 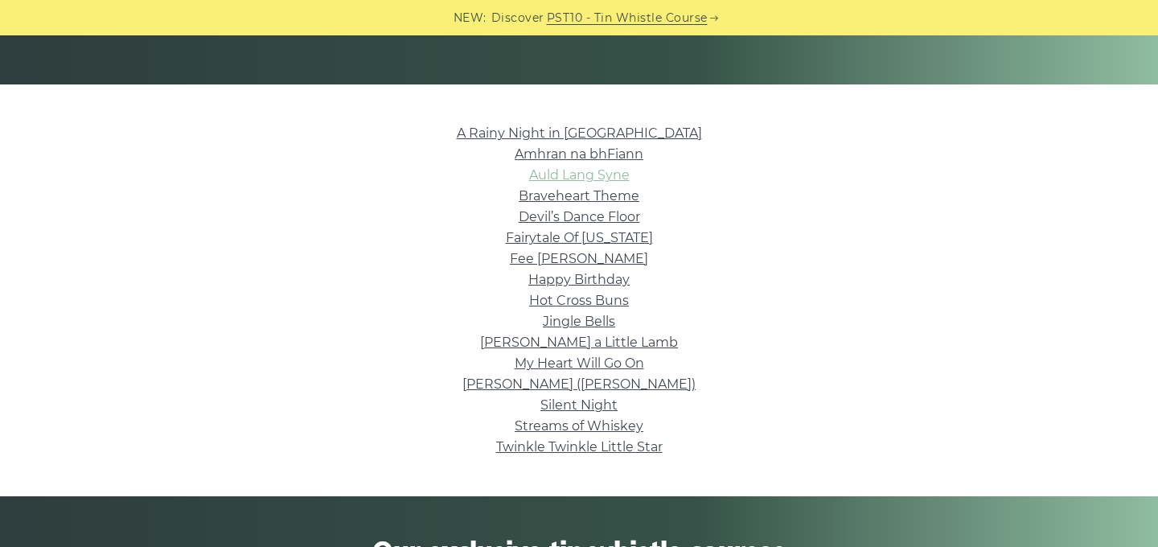 What do you see at coordinates (579, 425) in the screenshot?
I see `a: Streams of Whiskey` at bounding box center [579, 425].